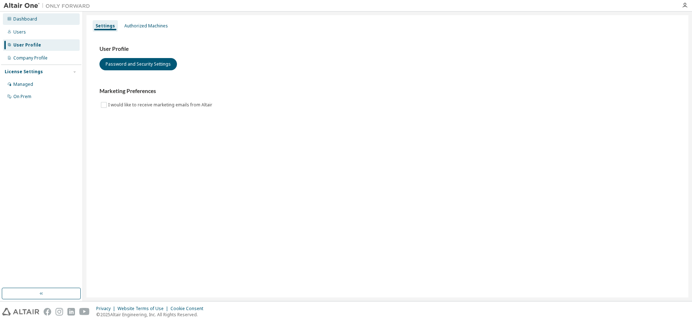 This screenshot has height=322, width=692. I want to click on div: Authorized Machines, so click(146, 26).